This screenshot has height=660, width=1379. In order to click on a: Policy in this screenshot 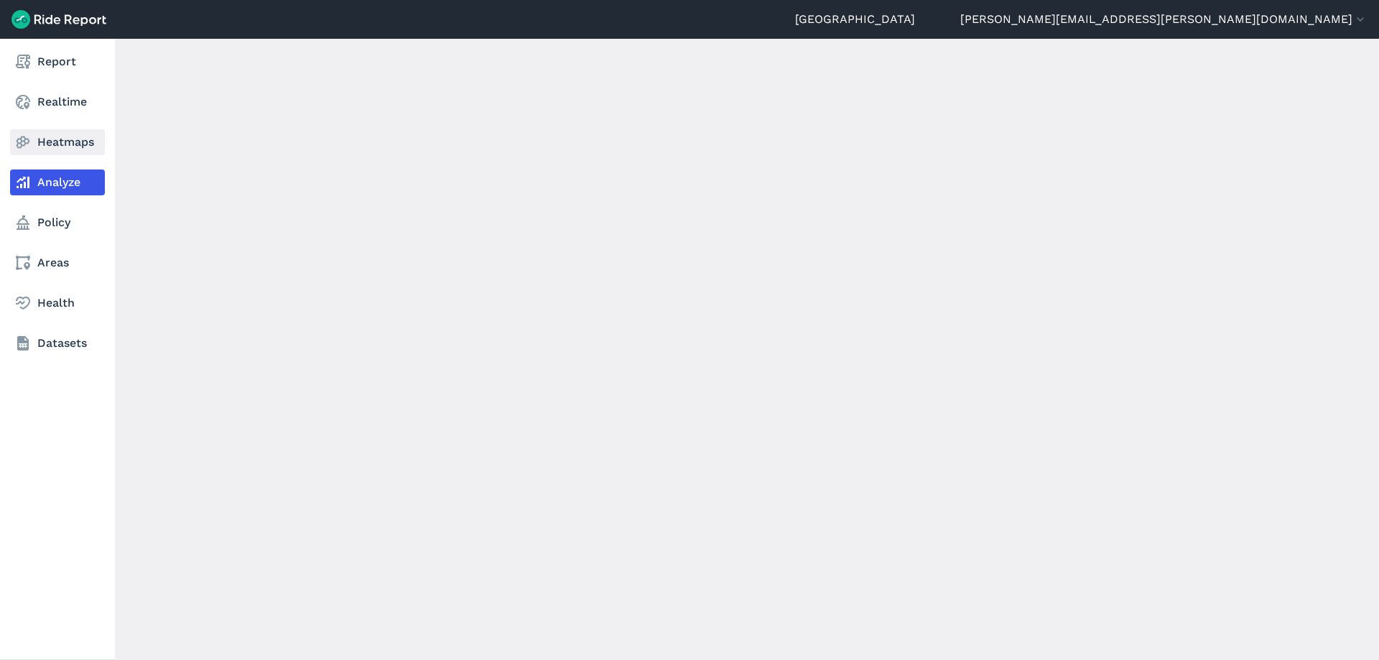, I will do `click(57, 223)`.